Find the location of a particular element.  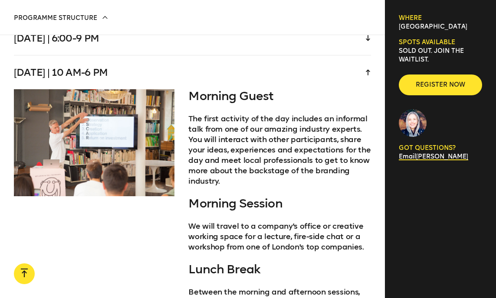

p: GOT QUESTIONS? is located at coordinates (440, 148).